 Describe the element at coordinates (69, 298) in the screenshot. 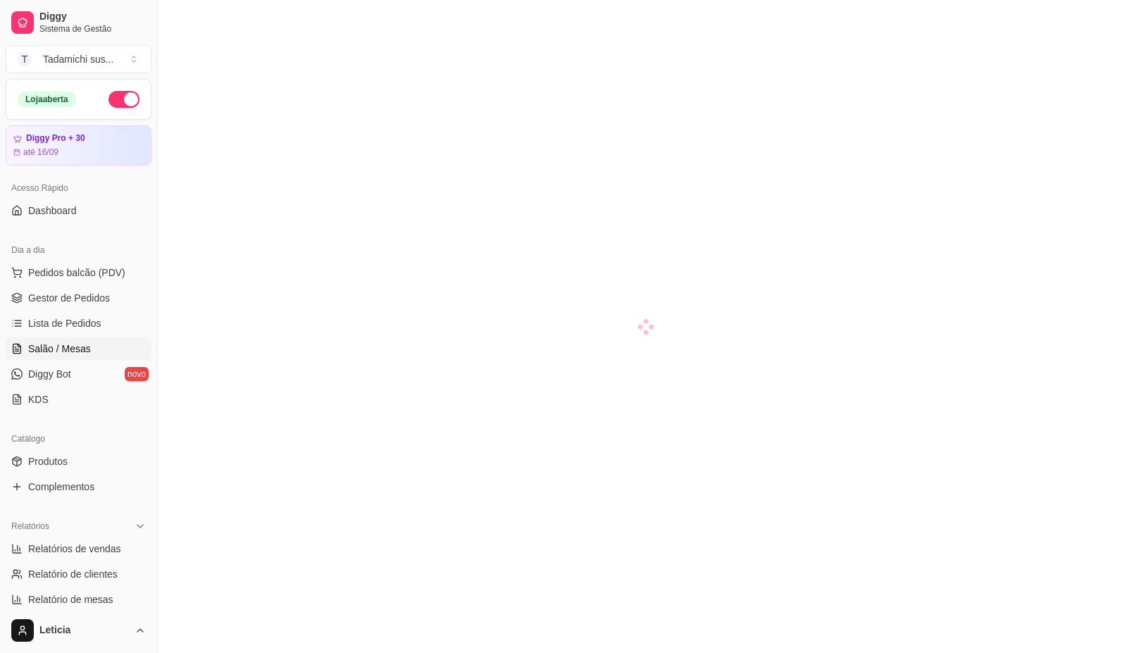

I see `span: Gestor de Pedidos` at that location.